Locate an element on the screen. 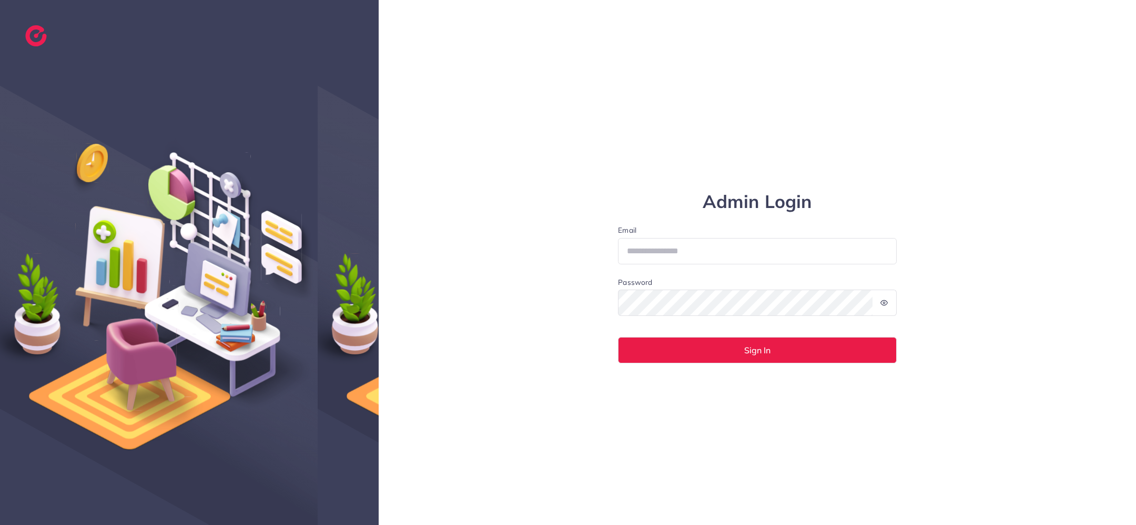 This screenshot has width=1136, height=525. label: Email is located at coordinates (758, 230).